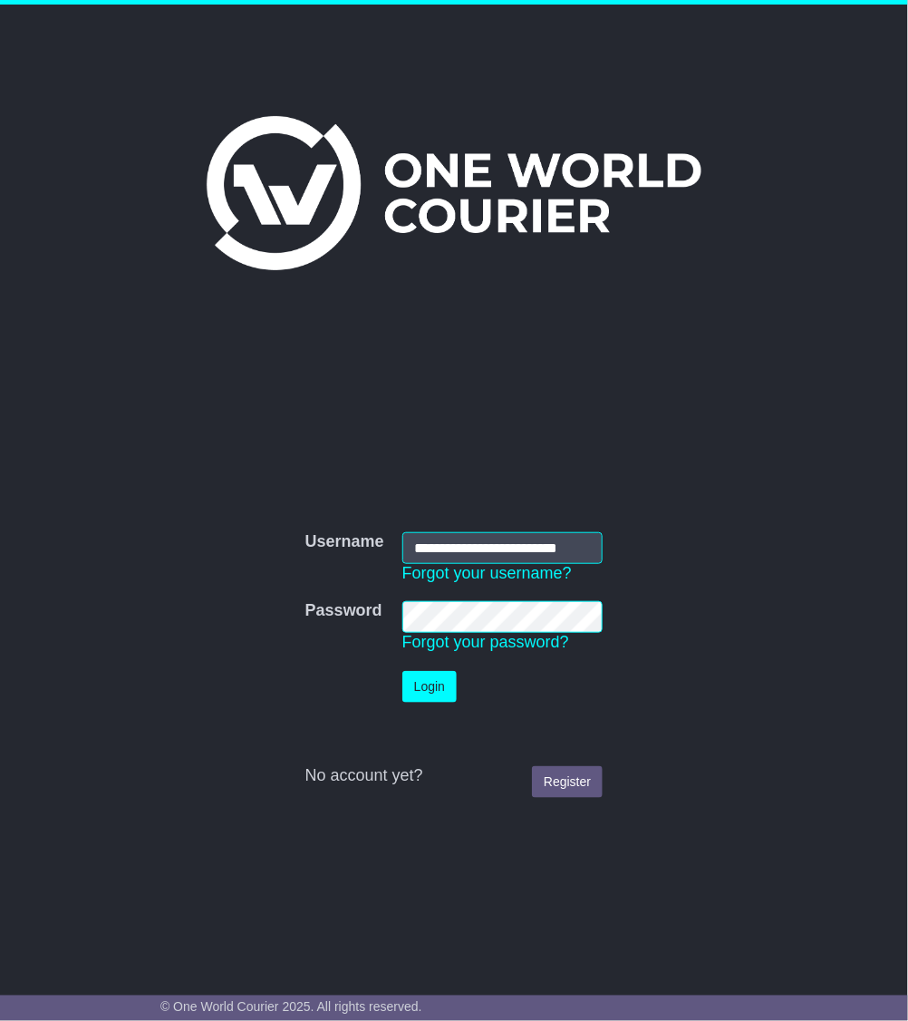 This screenshot has height=1021, width=908. What do you see at coordinates (454, 776) in the screenshot?
I see `div: No account yet?` at bounding box center [454, 776].